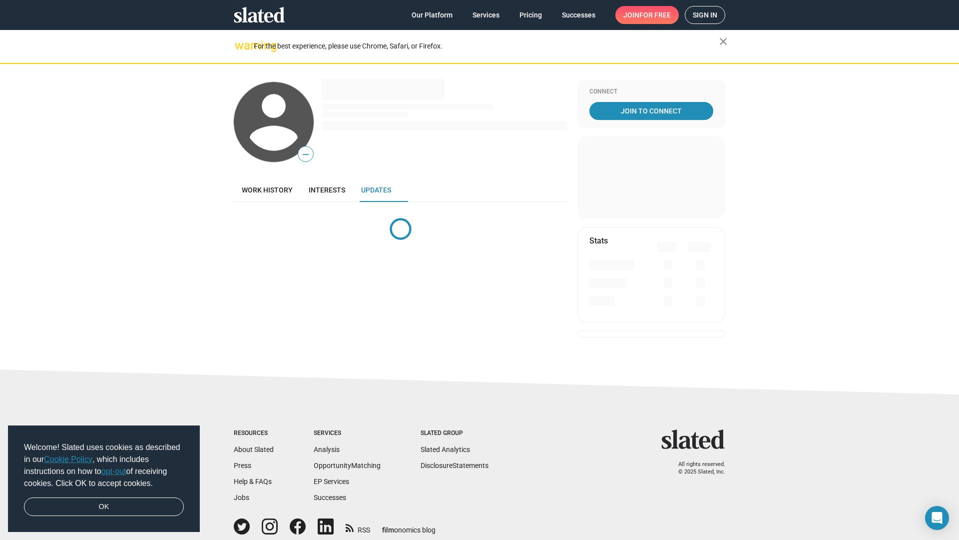  Describe the element at coordinates (455, 433) in the screenshot. I see `div: Slated Group` at that location.